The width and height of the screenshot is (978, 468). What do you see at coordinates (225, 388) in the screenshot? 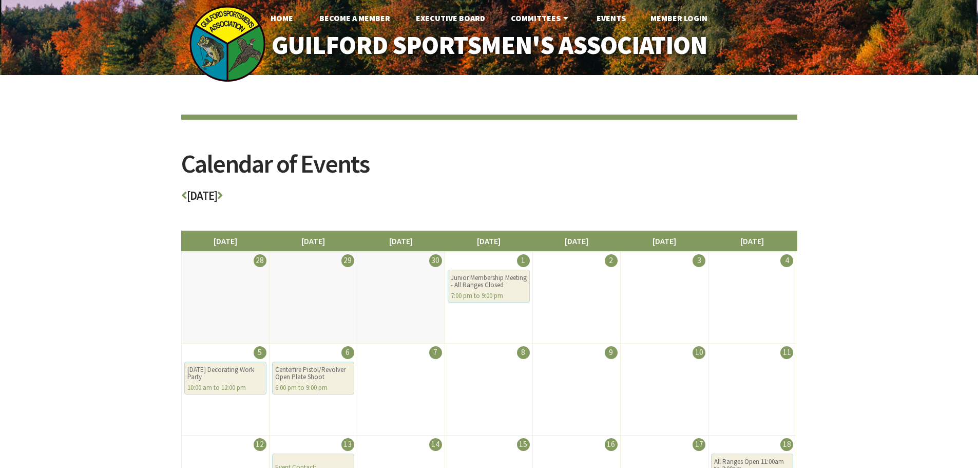
I see `div: 10:00 am to 12:00 pm` at bounding box center [225, 388].